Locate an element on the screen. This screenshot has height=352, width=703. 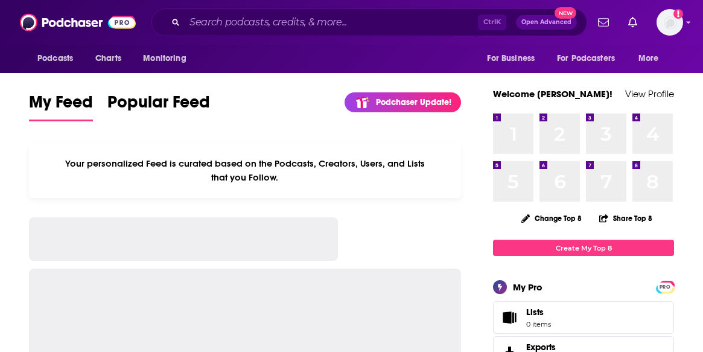
svg: Add a profile image is located at coordinates (678, 14).